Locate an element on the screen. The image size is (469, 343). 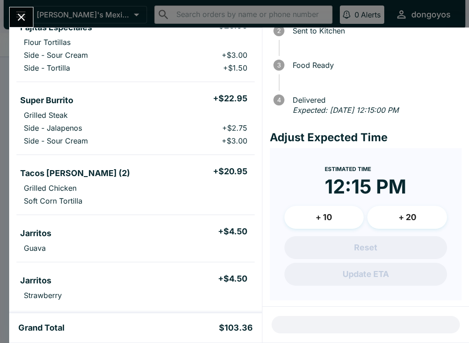
p: Flour Tortillas is located at coordinates (47, 42).